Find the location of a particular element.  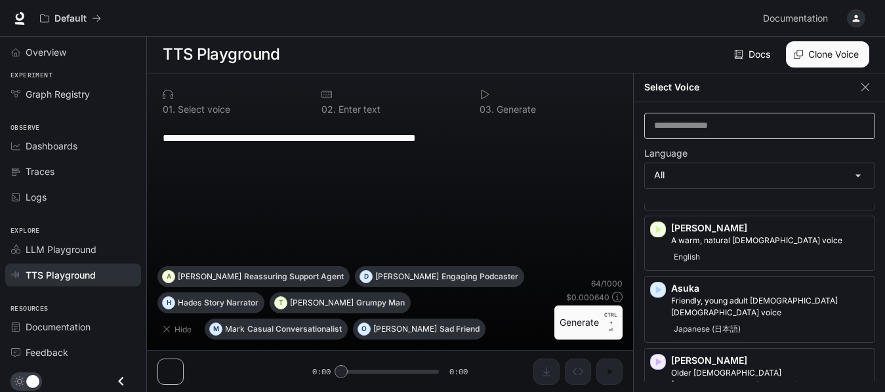

p: Grumpy Man is located at coordinates (380, 303).